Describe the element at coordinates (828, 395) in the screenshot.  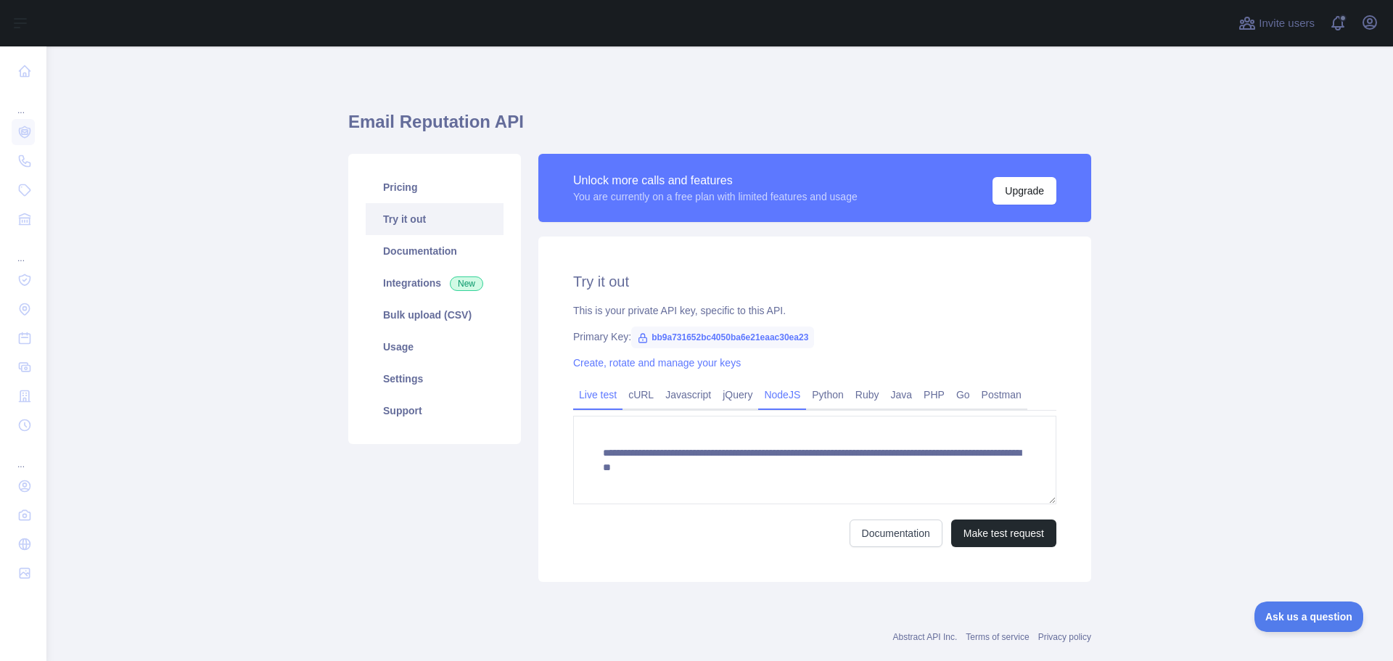
I see `a: Python` at that location.